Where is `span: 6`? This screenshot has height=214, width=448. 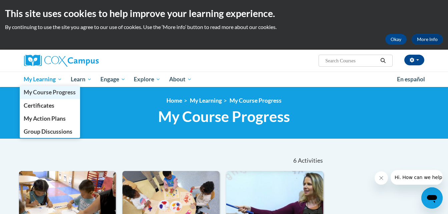
span: 6 is located at coordinates (295, 161).